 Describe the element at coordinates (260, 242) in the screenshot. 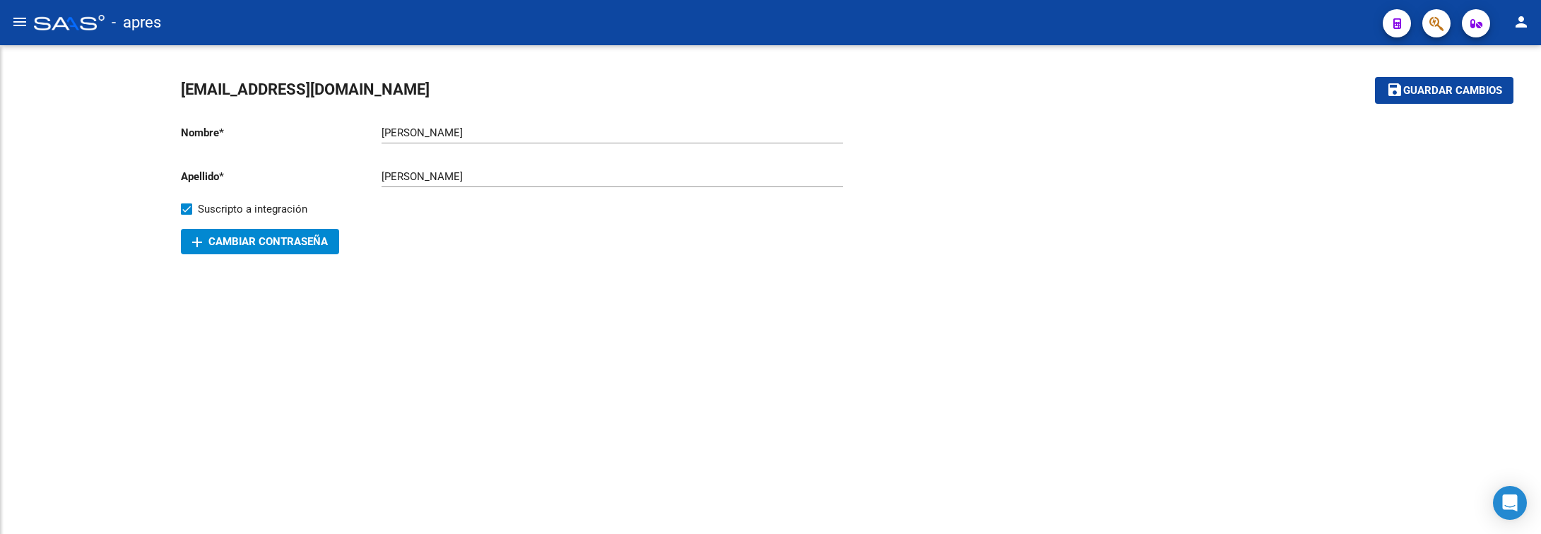

I see `button: Cambiar Contraseña` at that location.